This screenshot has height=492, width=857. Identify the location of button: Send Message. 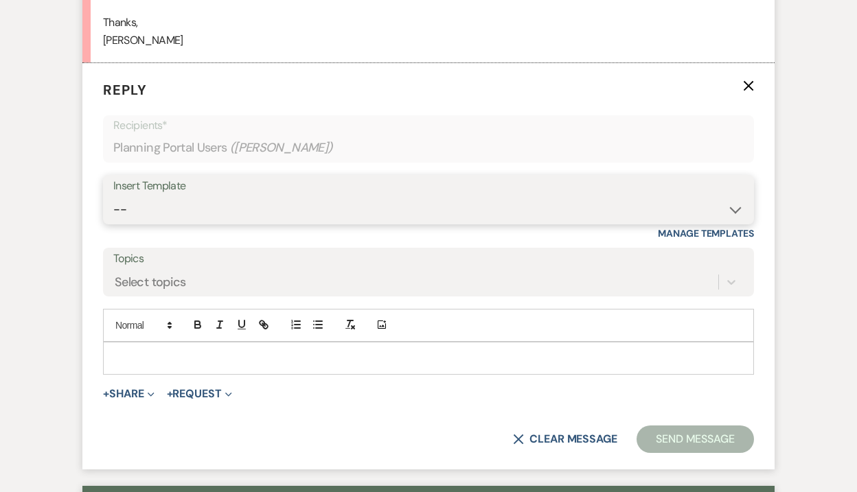
(695, 439).